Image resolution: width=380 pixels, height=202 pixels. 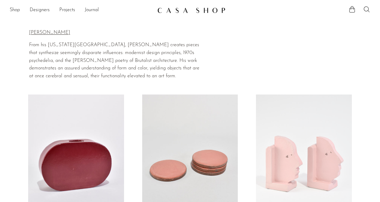 I want to click on a: Journal, so click(x=92, y=10).